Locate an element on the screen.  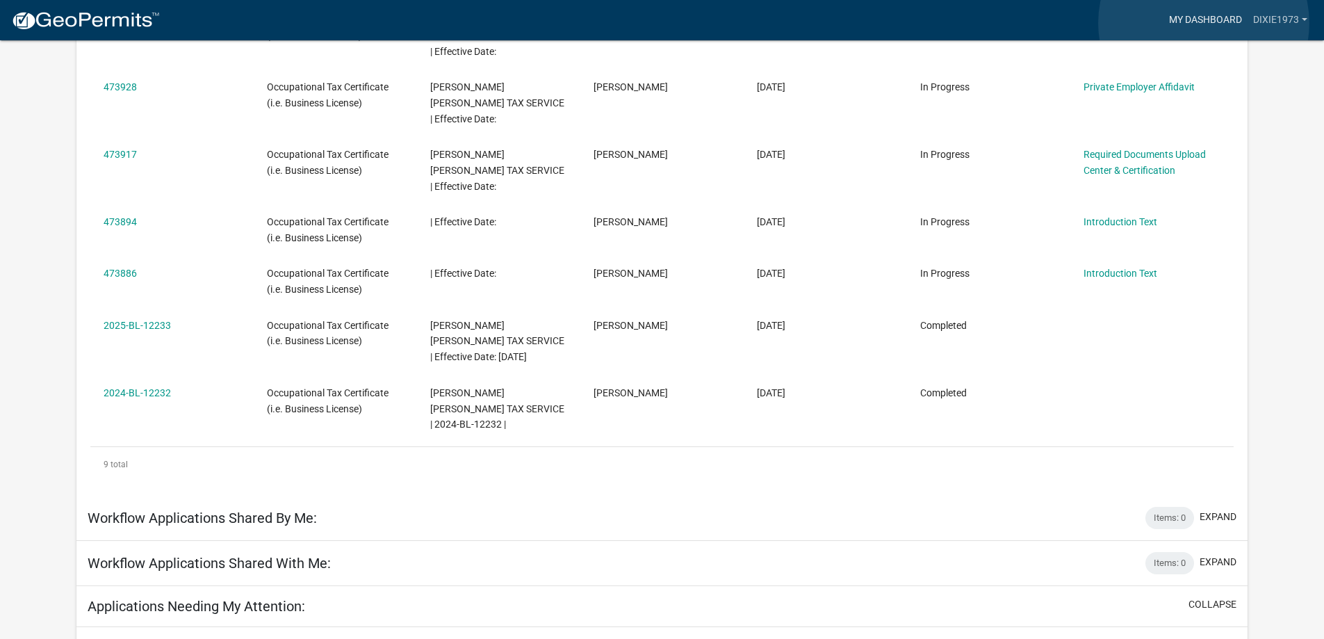
a: 2024-BL-12232 is located at coordinates (137, 393).